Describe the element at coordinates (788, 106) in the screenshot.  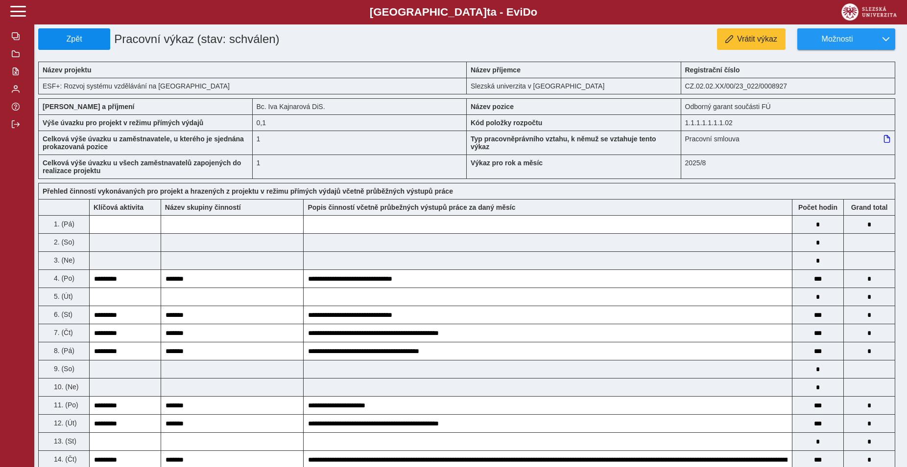
I see `div: Odborný garant součásti FÚ` at that location.